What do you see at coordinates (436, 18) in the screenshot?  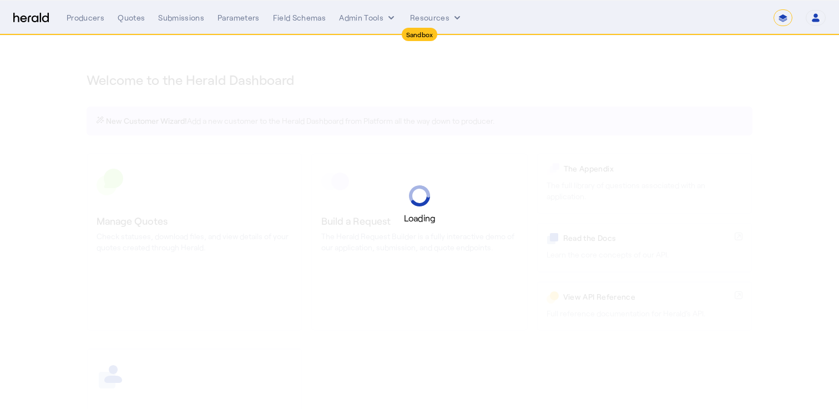 I see `button: Resources dropdown menu` at bounding box center [436, 18].